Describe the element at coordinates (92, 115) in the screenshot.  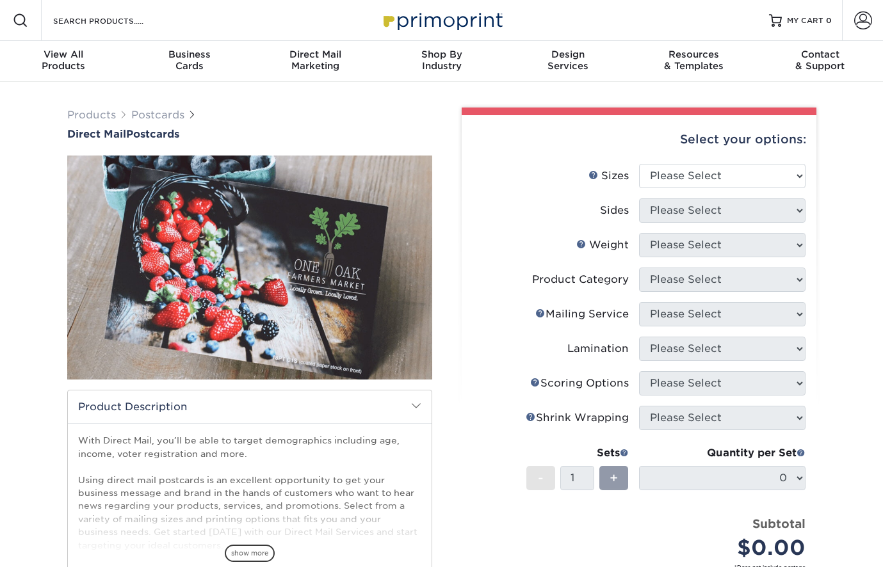
I see `a: Products` at that location.